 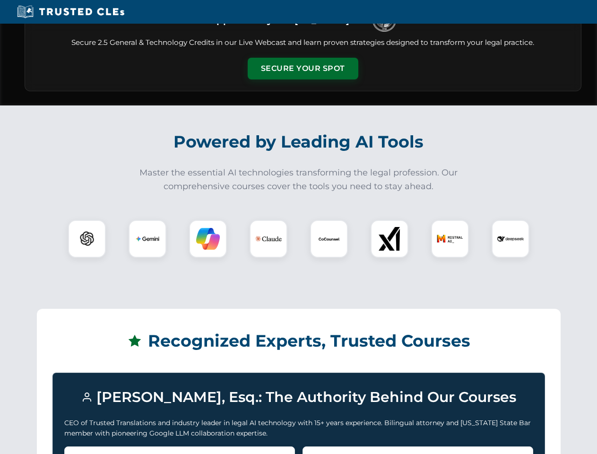 What do you see at coordinates (390, 239) in the screenshot?
I see `div: xAI` at bounding box center [390, 239].